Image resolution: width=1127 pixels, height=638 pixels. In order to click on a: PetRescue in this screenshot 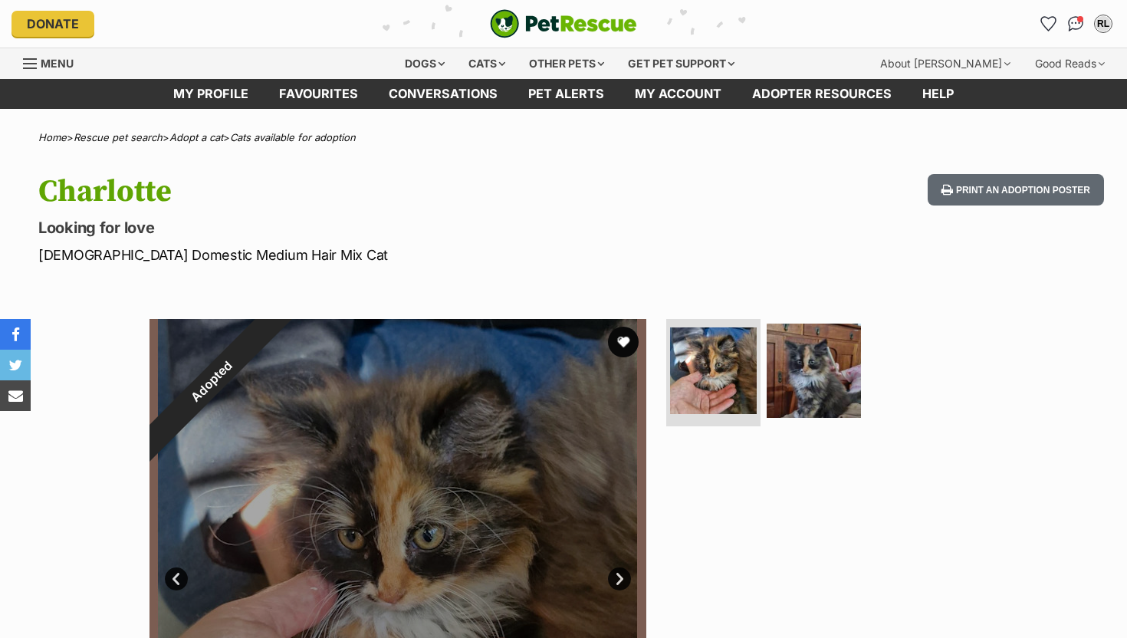, I will do `click(563, 24)`.